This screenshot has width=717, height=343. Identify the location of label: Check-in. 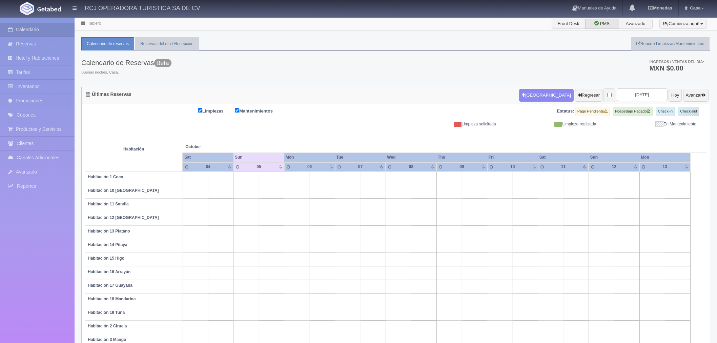
(665, 111).